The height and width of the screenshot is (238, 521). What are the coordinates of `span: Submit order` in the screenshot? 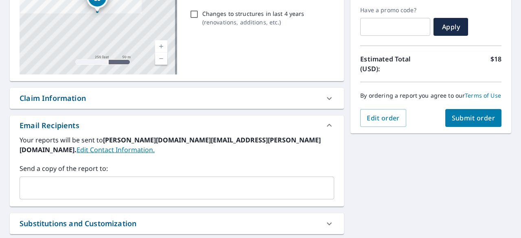 It's located at (473, 118).